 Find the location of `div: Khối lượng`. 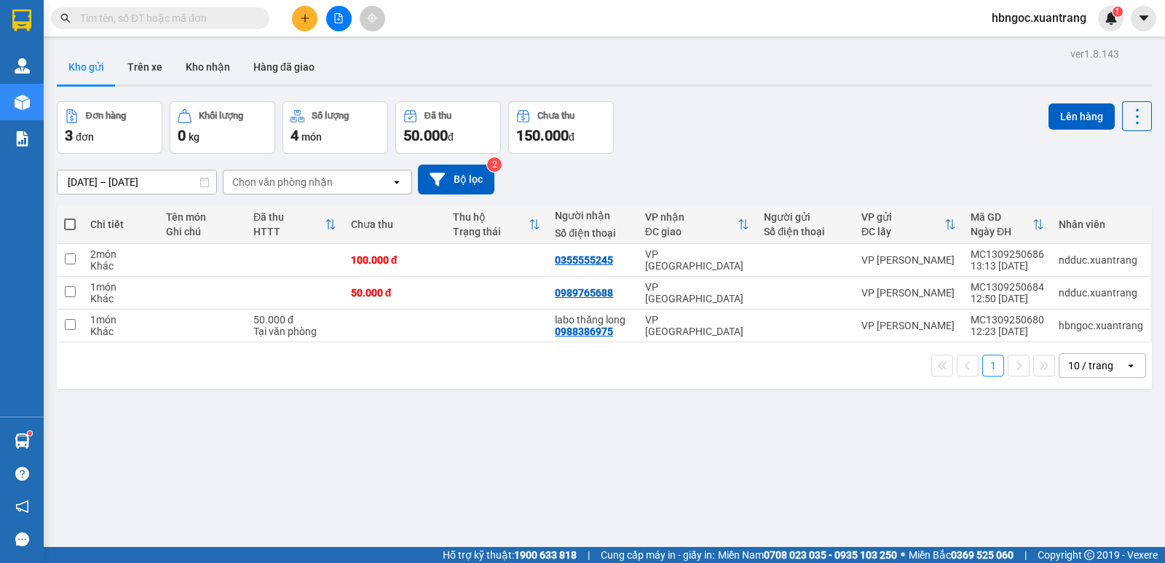

div: Khối lượng is located at coordinates (221, 116).